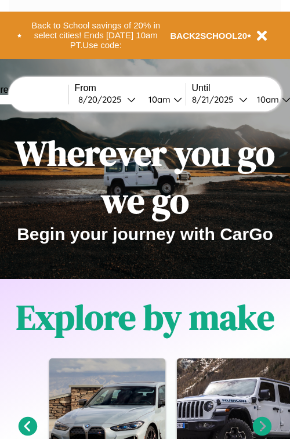  Describe the element at coordinates (107, 99) in the screenshot. I see `button: 8/20/2025` at that location.